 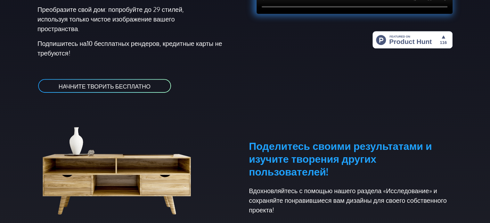 What do you see at coordinates (123, 43) in the screenshot?
I see `font: 10 бесплатных рендеров` at bounding box center [123, 43].